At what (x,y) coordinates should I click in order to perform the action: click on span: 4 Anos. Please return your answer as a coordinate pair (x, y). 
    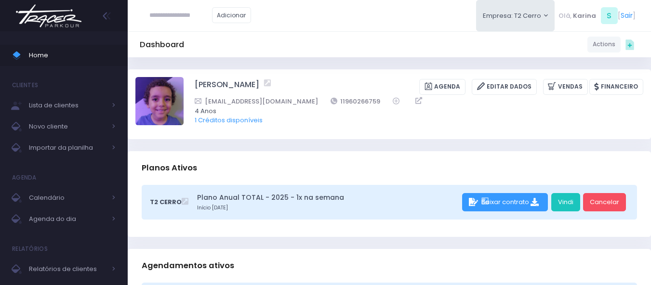
    Looking at the image, I should click on (413, 111).